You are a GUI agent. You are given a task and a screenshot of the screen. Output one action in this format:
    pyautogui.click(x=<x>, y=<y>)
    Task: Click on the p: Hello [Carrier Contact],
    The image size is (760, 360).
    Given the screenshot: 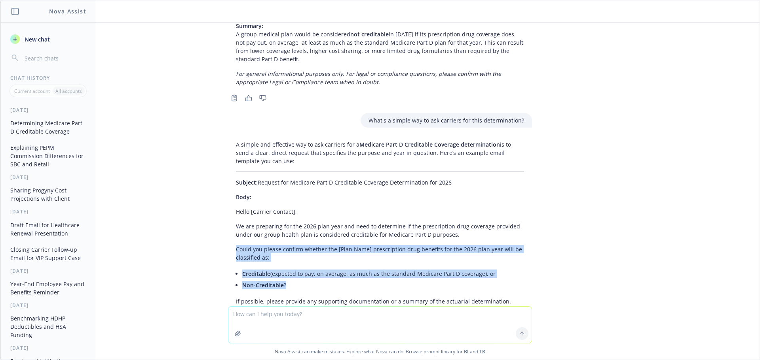 What is the action you would take?
    pyautogui.click(x=380, y=212)
    